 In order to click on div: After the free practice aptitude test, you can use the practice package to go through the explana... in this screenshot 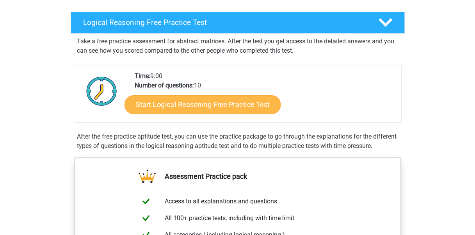, I will do `click(238, 141)`.